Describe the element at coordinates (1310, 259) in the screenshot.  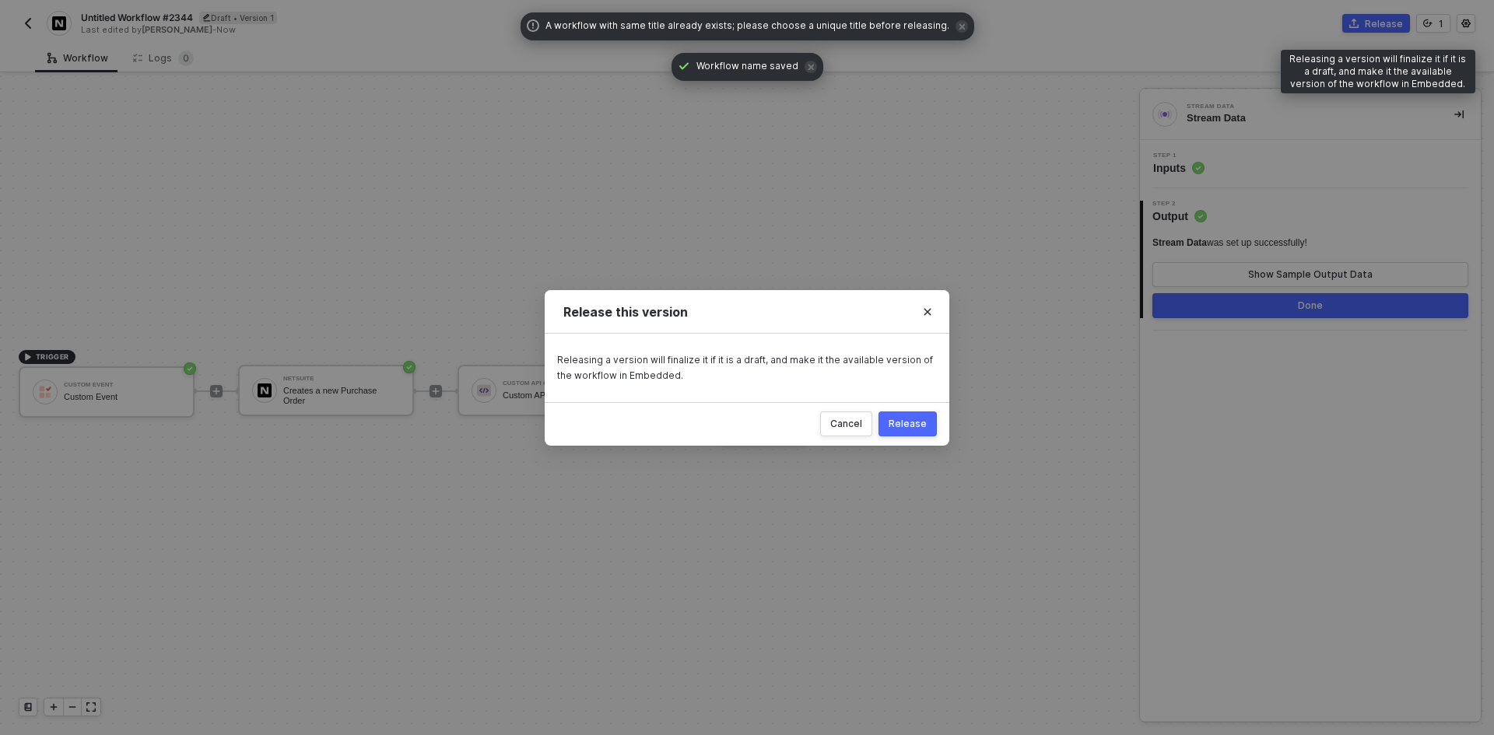
I see `div: Step 2Output Stream Datawas set up successfully!Show Sample Output DataDone` at that location.